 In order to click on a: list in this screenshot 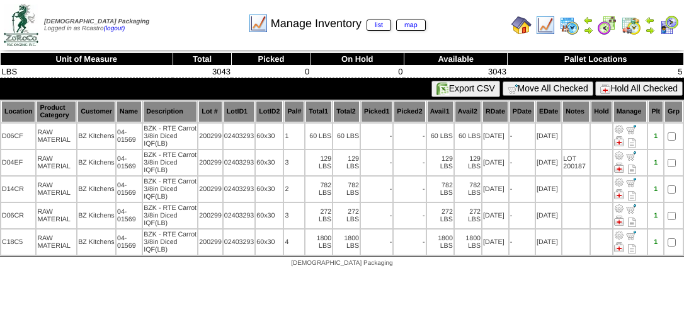, I will do `click(378, 25)`.